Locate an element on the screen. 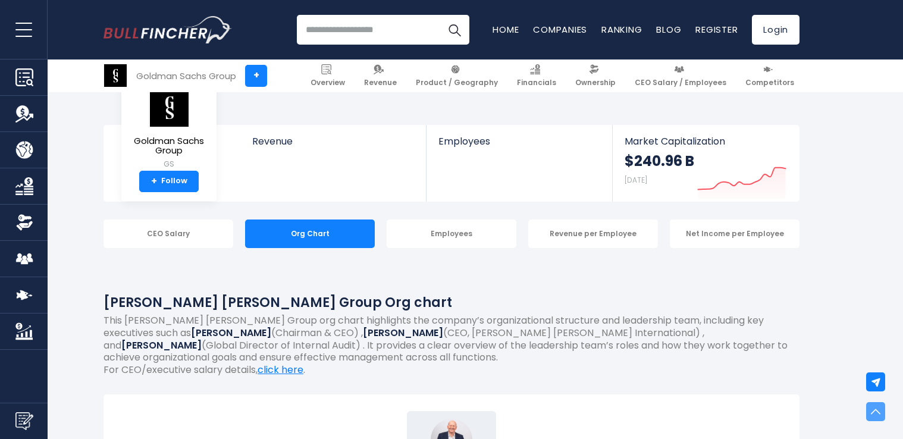  a: Blog is located at coordinates (669, 29).